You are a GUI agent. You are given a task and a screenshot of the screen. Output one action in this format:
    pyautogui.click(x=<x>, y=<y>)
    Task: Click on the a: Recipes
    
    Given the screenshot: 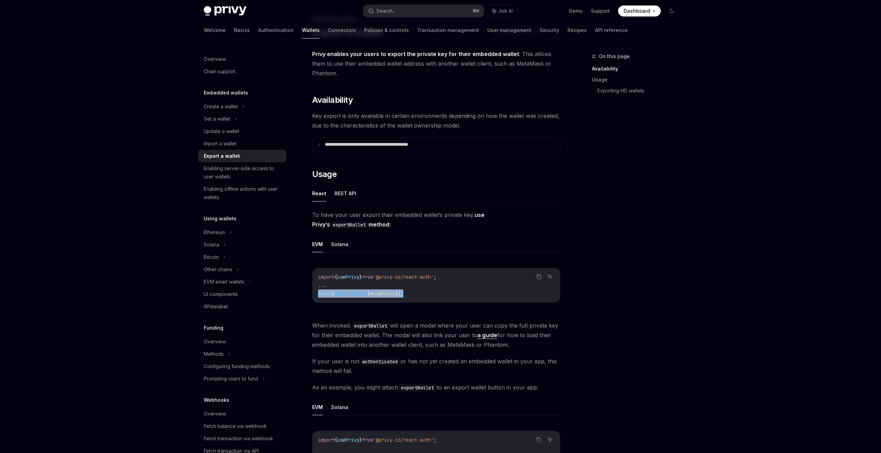 What is the action you would take?
    pyautogui.click(x=577, y=30)
    